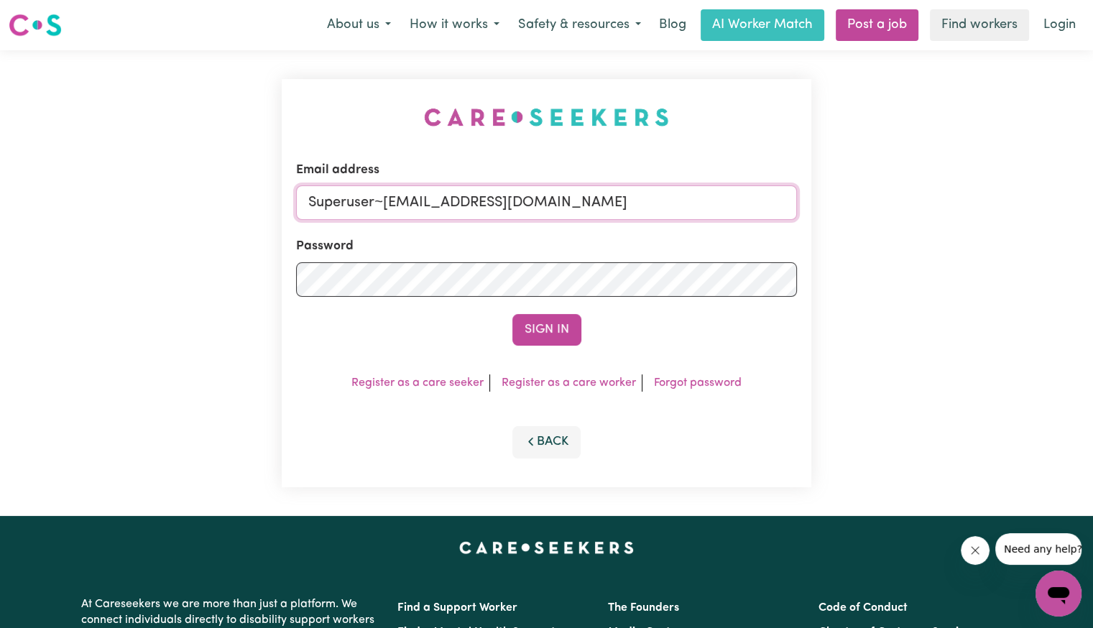 Image resolution: width=1093 pixels, height=628 pixels. Describe the element at coordinates (569, 383) in the screenshot. I see `a: Register as a care worker` at that location.